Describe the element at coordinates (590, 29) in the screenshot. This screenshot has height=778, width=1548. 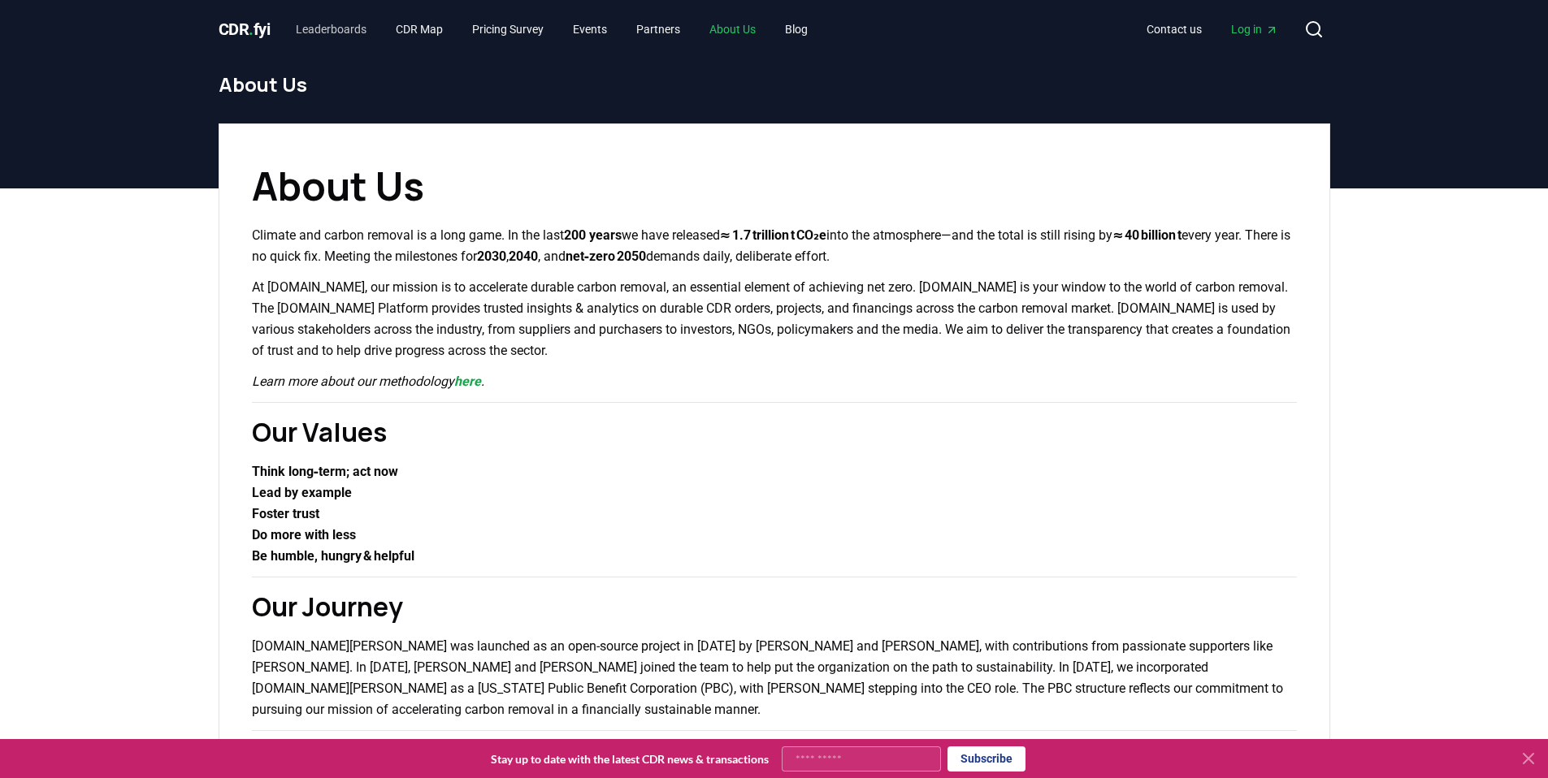
I see `a: Events` at that location.